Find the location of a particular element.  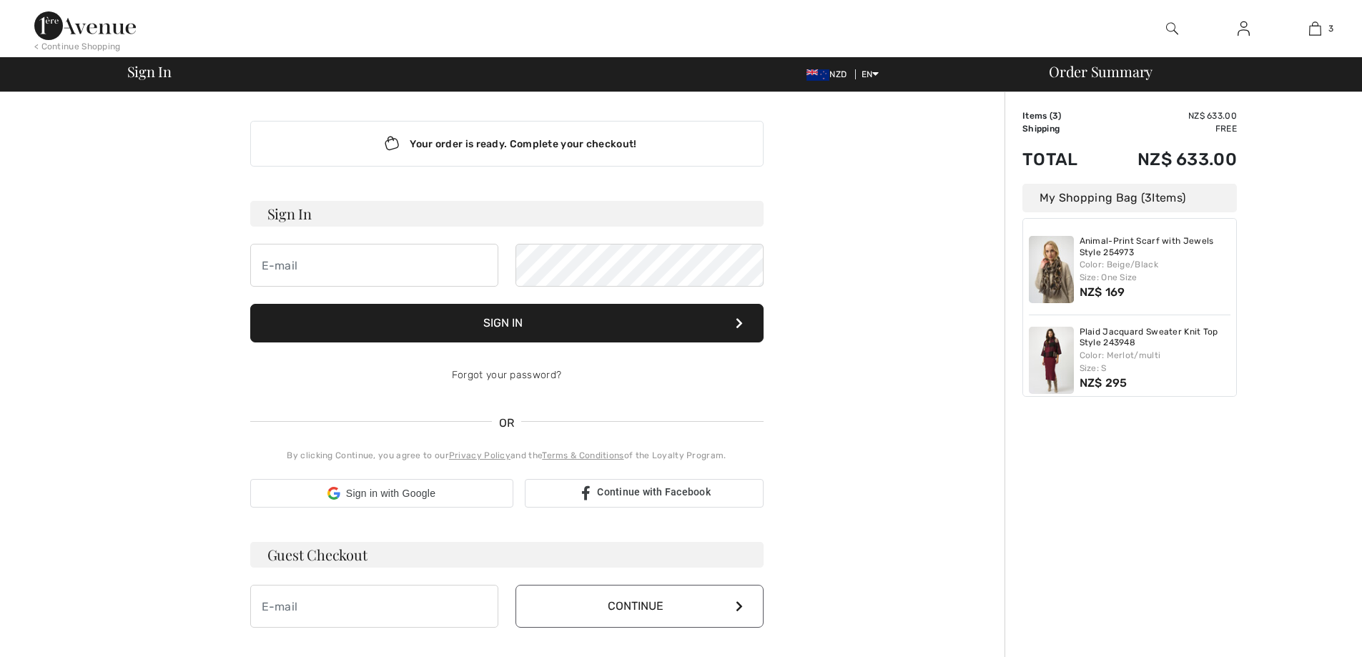

a: Continue with Facebook is located at coordinates (644, 493).